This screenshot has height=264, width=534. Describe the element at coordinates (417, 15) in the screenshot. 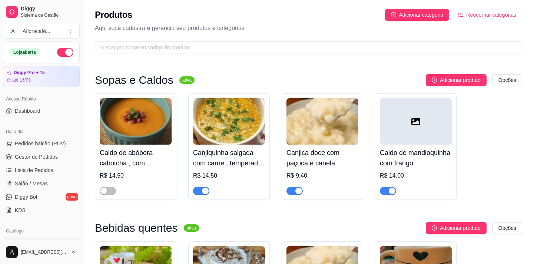

I see `button: Adicionar categoria` at that location.